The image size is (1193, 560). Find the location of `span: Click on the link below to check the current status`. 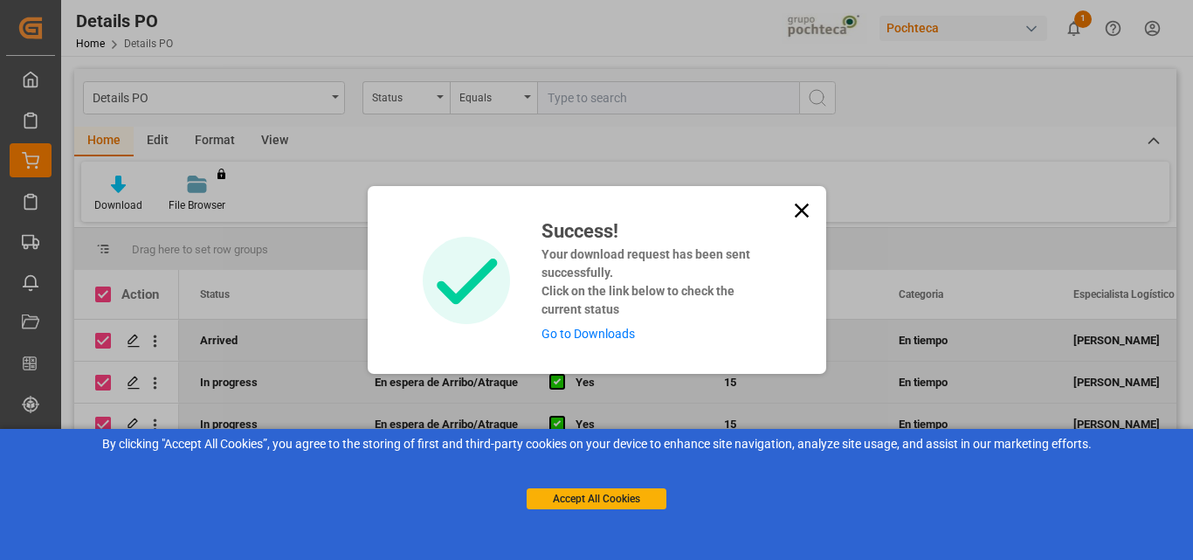

span: Click on the link below to check the current status is located at coordinates (637, 299).